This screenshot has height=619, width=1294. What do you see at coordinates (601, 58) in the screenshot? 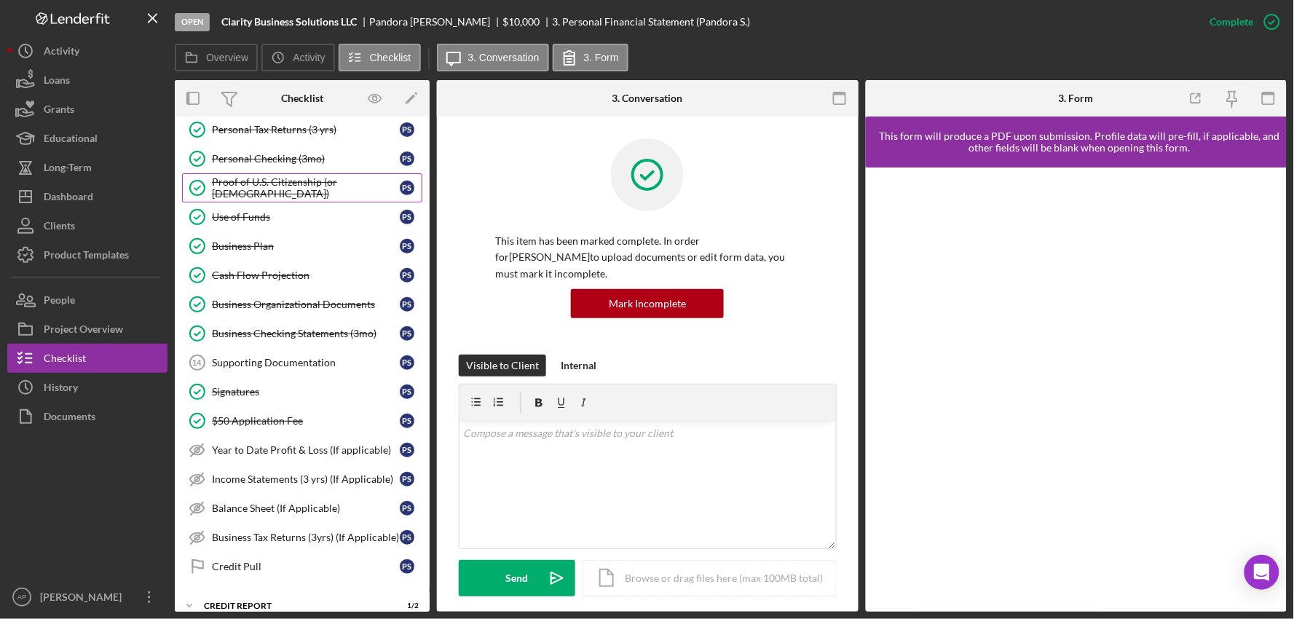
I see `label: 3. Form` at bounding box center [601, 58].